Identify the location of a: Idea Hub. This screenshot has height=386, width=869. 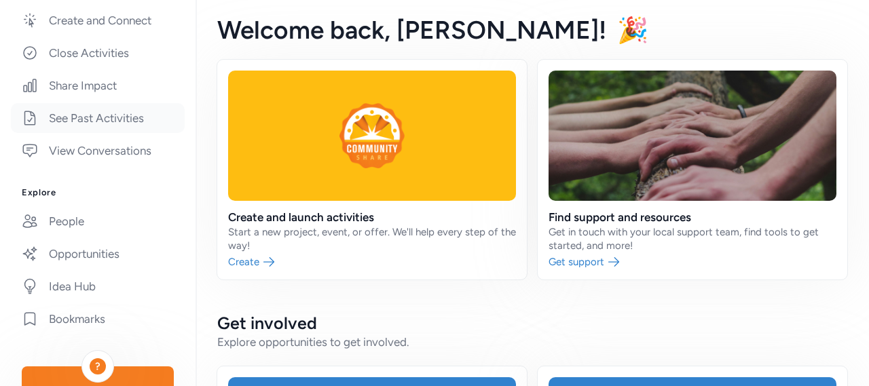
(98, 286).